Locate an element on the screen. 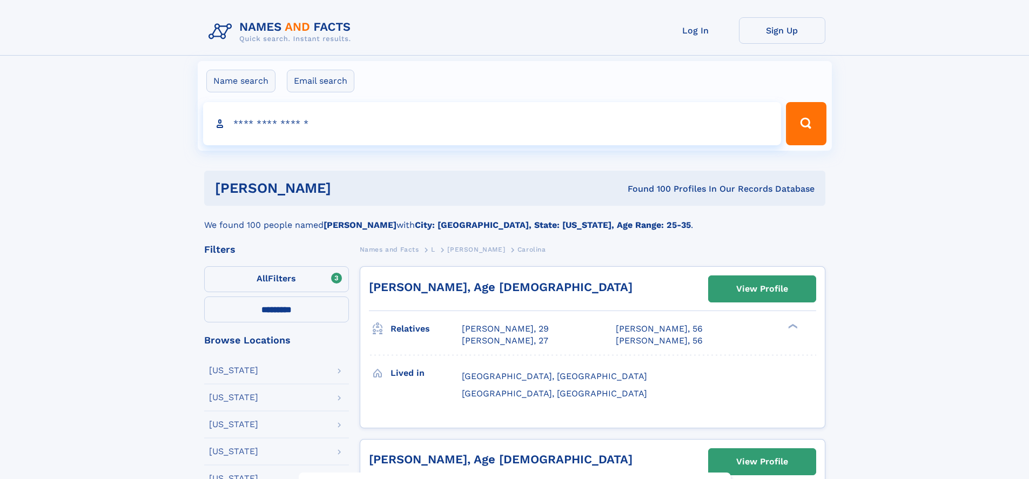 The height and width of the screenshot is (479, 1029). div: Filters is located at coordinates (277, 250).